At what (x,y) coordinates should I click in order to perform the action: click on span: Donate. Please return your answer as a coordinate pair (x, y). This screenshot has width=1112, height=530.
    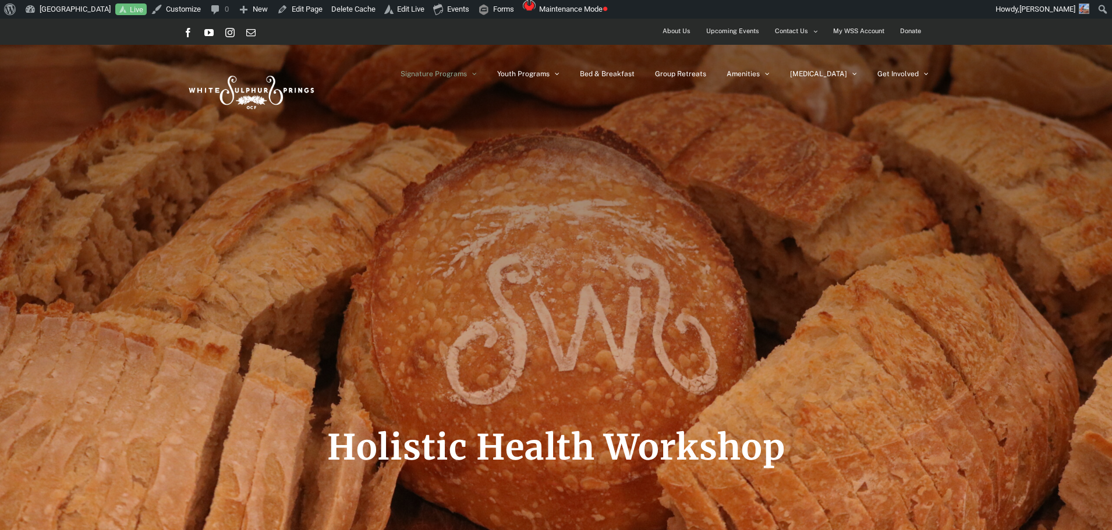
    Looking at the image, I should click on (910, 31).